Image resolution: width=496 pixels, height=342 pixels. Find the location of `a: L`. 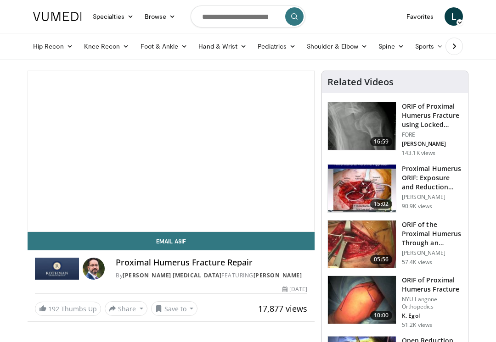

a: L is located at coordinates (453, 17).